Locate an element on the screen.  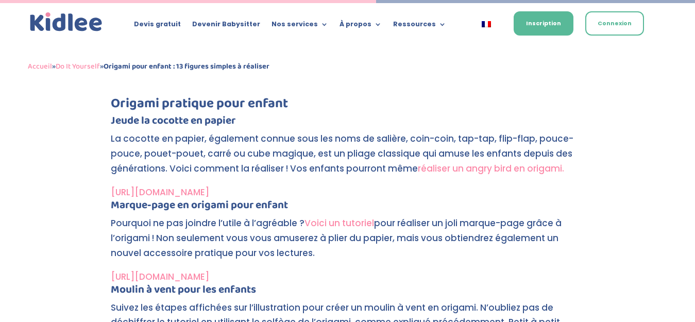
a: Kidlee Logo is located at coordinates (66, 22).